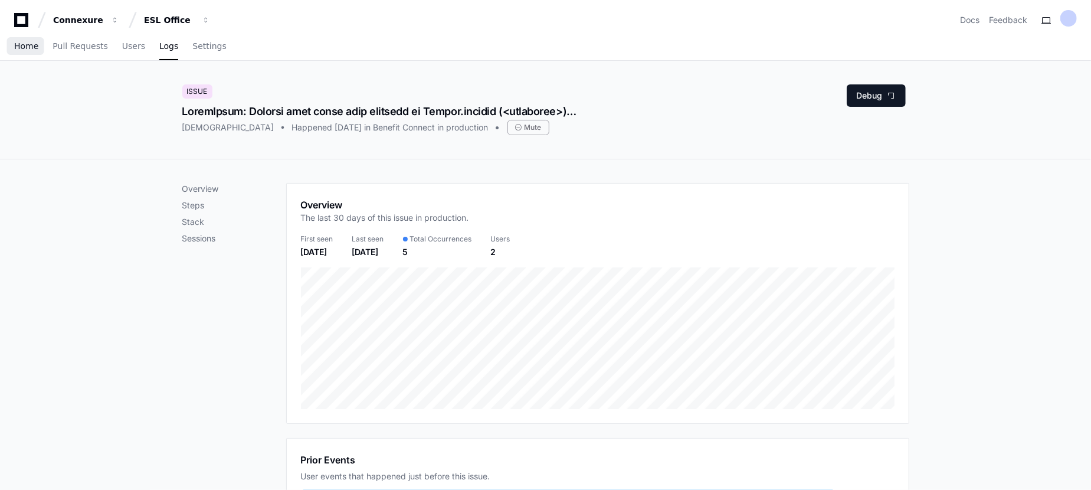 This screenshot has width=1091, height=490. What do you see at coordinates (368, 239) in the screenshot?
I see `div: Last seen` at bounding box center [368, 239].